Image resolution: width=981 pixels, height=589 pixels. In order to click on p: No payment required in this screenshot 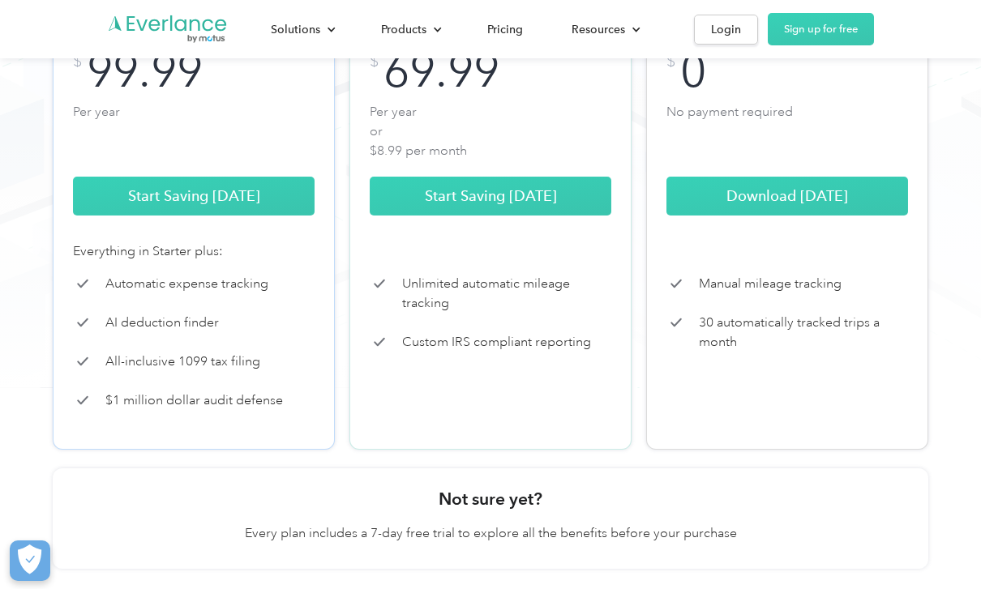, I will do `click(787, 130)`.